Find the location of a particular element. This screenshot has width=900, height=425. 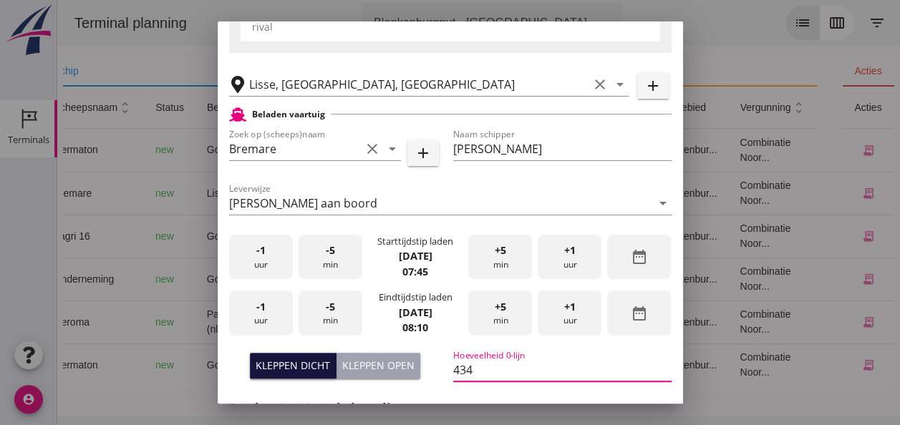

i: filter_list is located at coordinates (820, 23).